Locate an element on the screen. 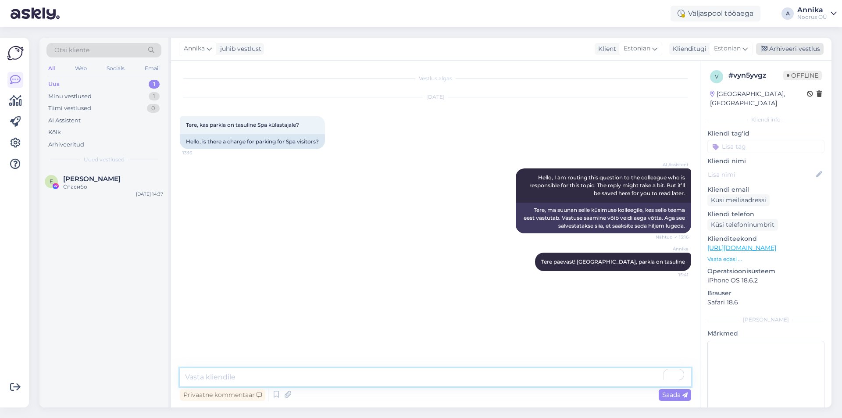 This screenshot has width=842, height=418. p: Vaata edasi ... is located at coordinates (766, 259).